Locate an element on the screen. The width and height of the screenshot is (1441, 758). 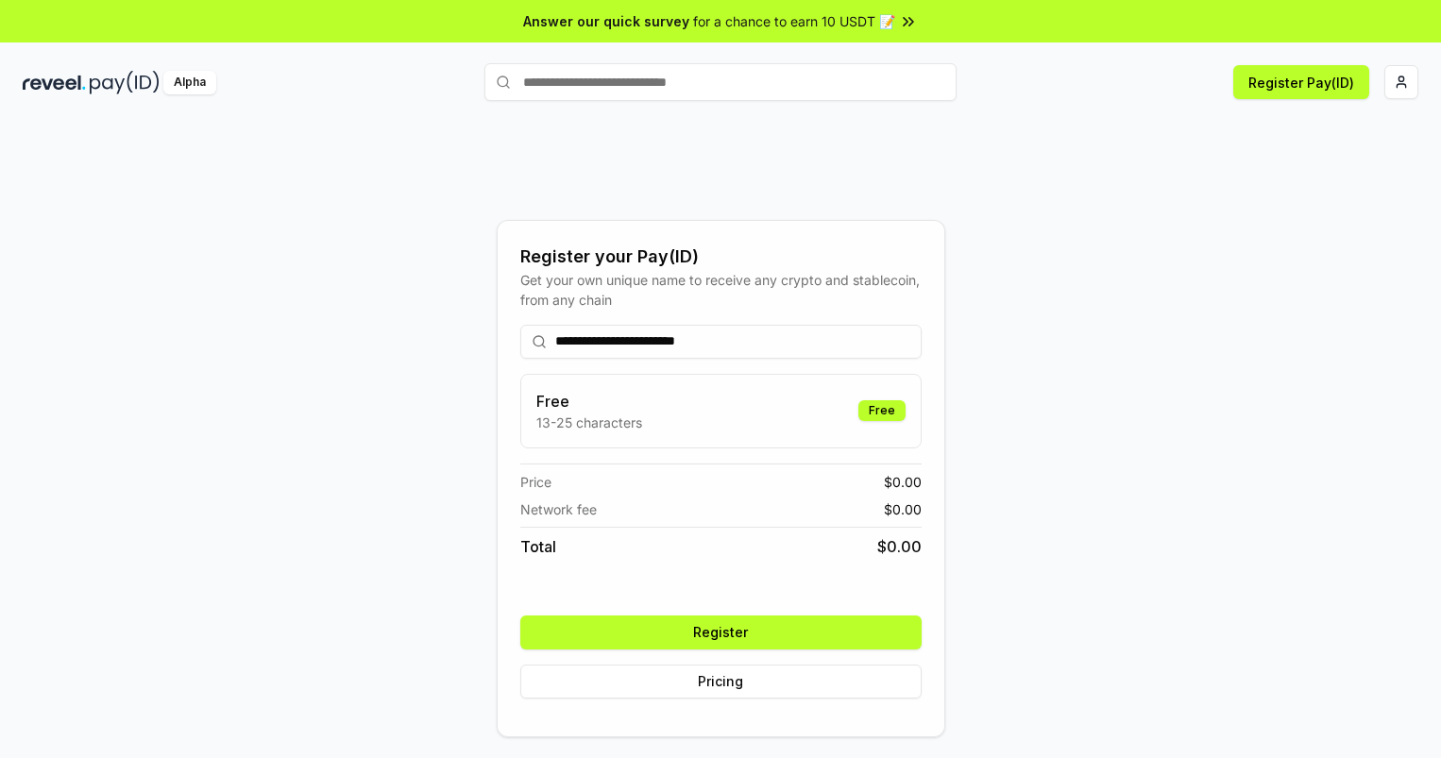
h3: Free is located at coordinates (589, 401).